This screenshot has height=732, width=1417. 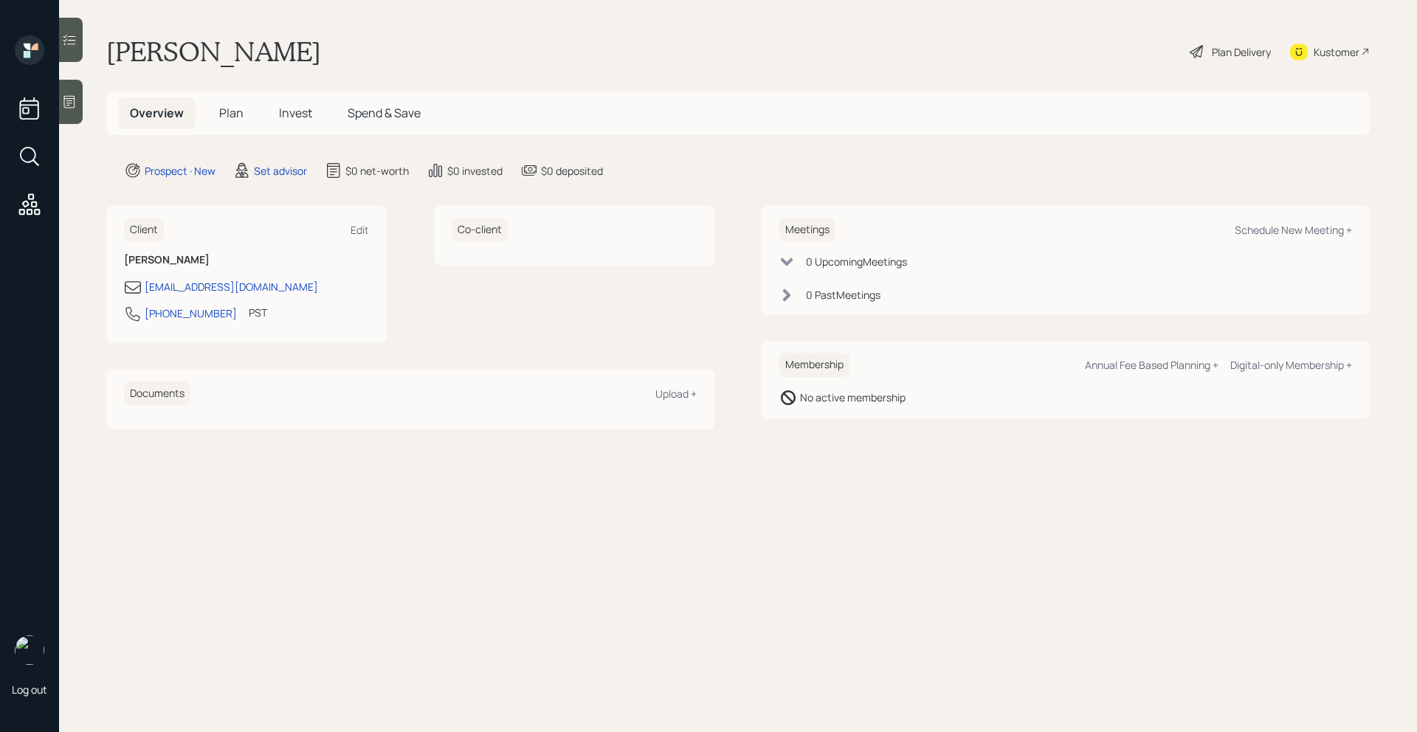 I want to click on div: $0 invested, so click(x=474, y=170).